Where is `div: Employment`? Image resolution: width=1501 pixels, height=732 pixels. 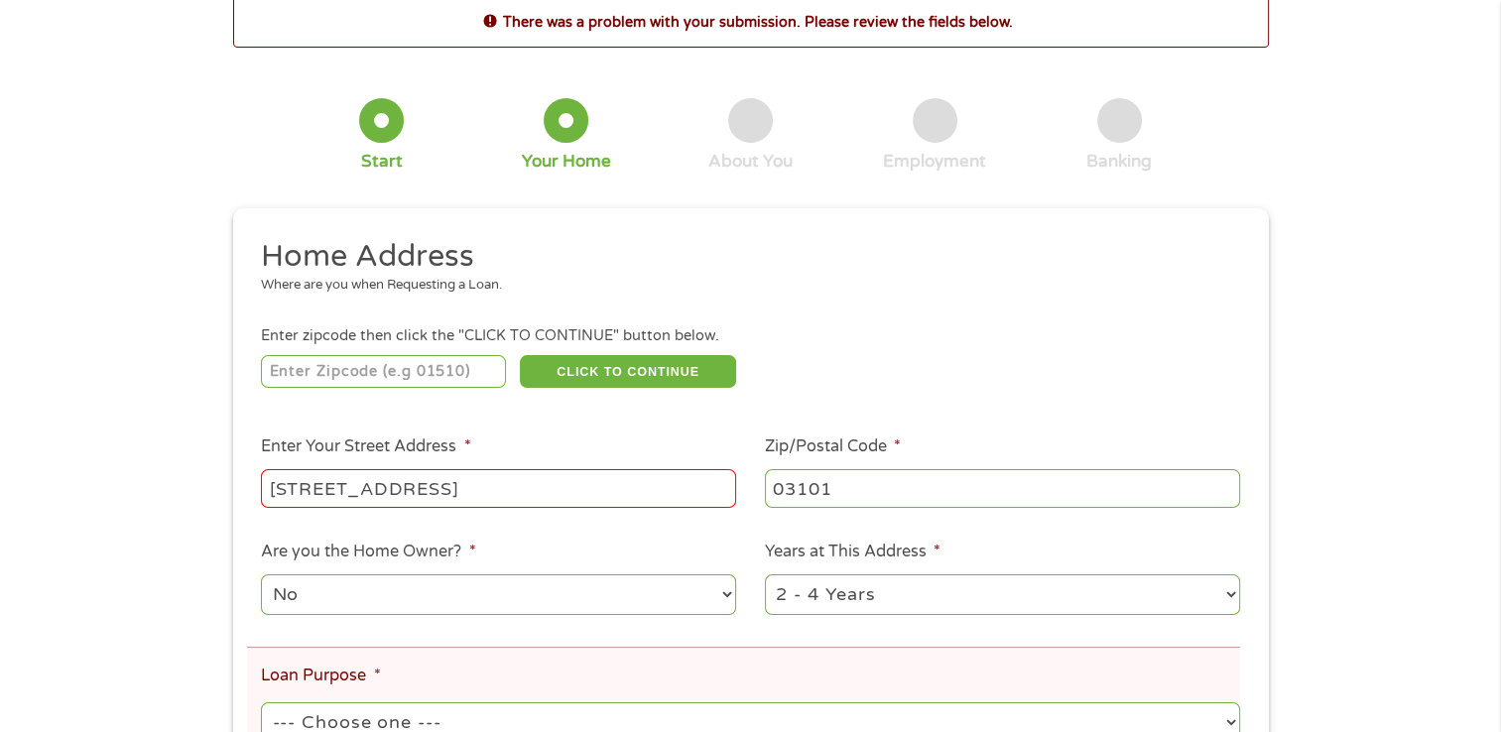 div: Employment is located at coordinates (935, 162).